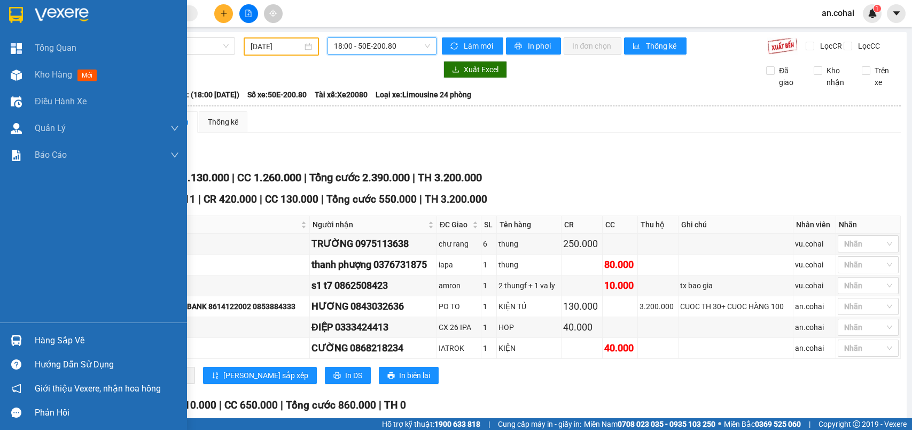 The width and height of the screenshot is (912, 430). I want to click on div: 2 thungf + 1 va ly, so click(529, 285).